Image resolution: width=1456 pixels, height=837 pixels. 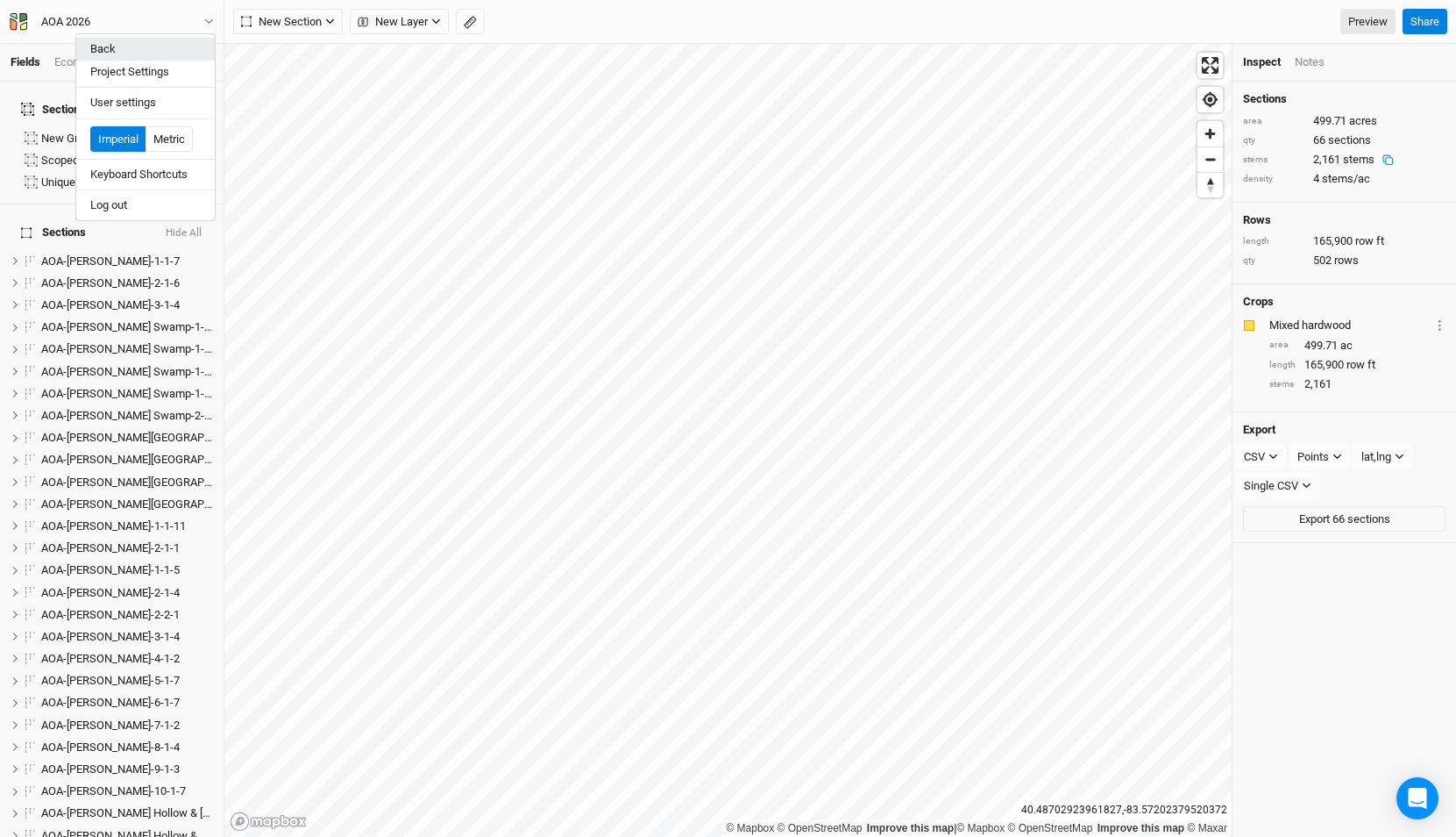 What do you see at coordinates (146, 205) in the screenshot?
I see `button: Log out` at bounding box center [146, 205].